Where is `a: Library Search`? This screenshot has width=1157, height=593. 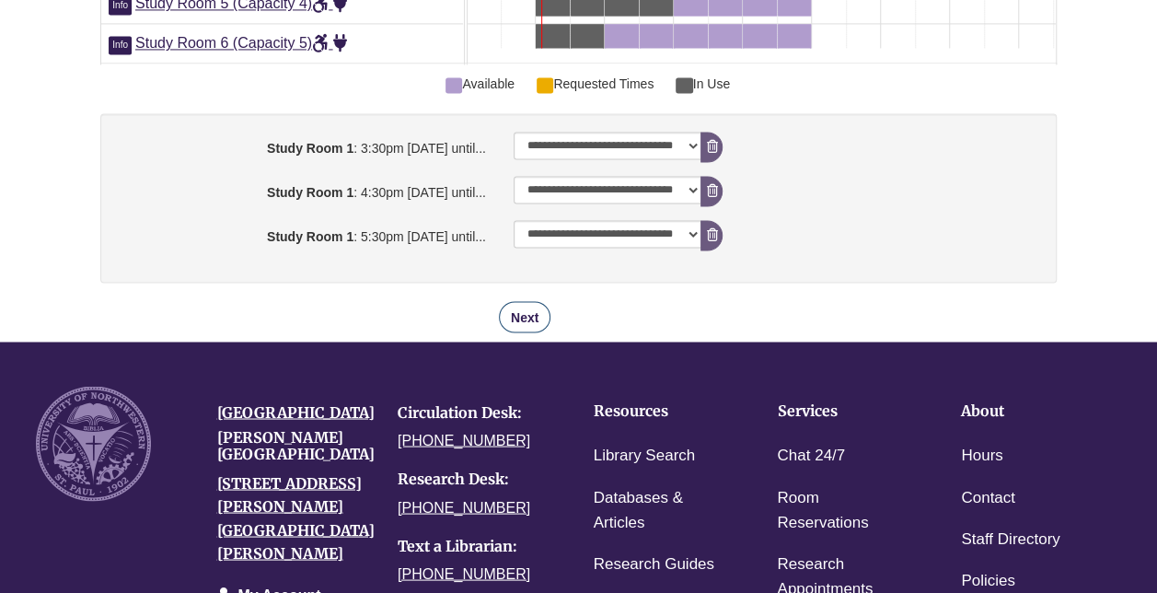
a: Library Search is located at coordinates (644, 455).